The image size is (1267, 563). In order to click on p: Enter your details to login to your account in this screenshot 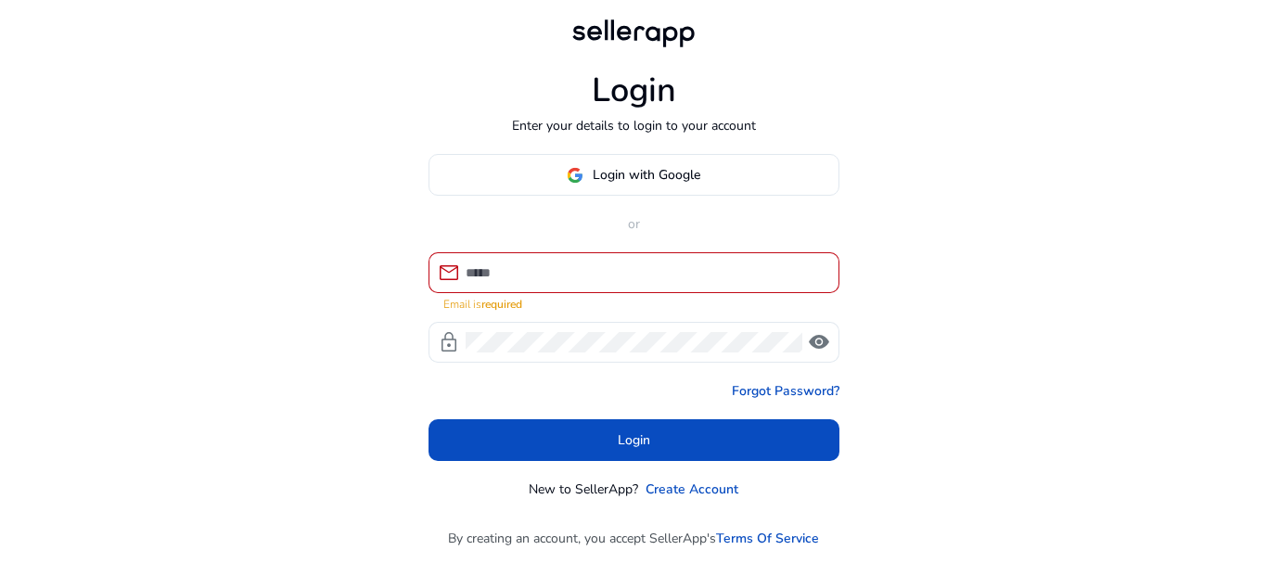, I will do `click(634, 125)`.